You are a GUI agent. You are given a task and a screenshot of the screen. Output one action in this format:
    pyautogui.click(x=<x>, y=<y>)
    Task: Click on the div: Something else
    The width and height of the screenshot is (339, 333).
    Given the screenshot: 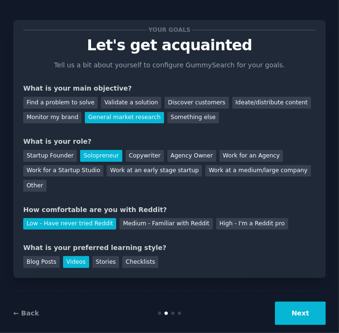 What is the action you would take?
    pyautogui.click(x=193, y=118)
    